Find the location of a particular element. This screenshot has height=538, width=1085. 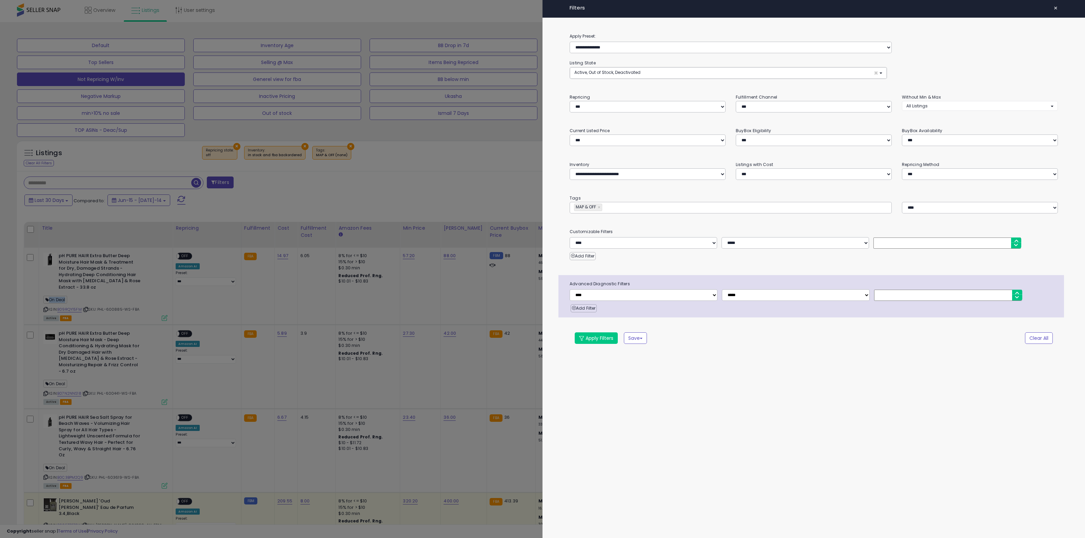

small: Fulfillment Channel is located at coordinates (756, 97).